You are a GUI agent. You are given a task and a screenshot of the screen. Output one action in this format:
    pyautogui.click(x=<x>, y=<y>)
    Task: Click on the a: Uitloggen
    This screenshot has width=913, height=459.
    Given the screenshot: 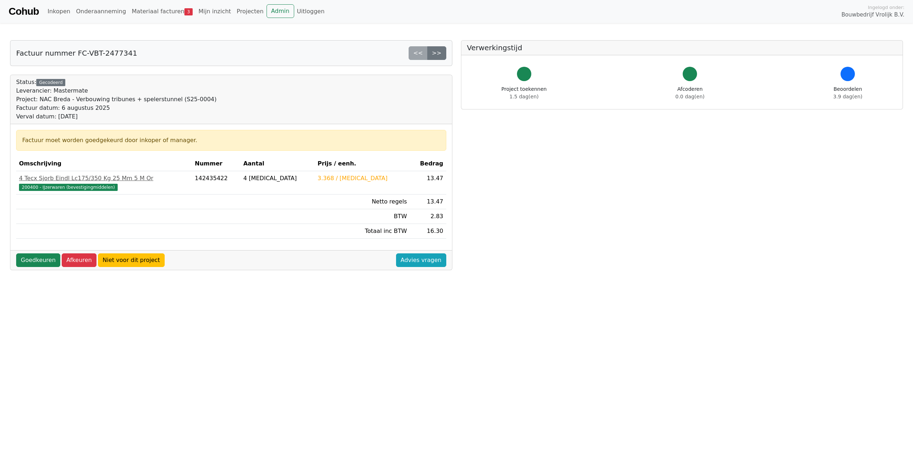 What is the action you would take?
    pyautogui.click(x=311, y=11)
    